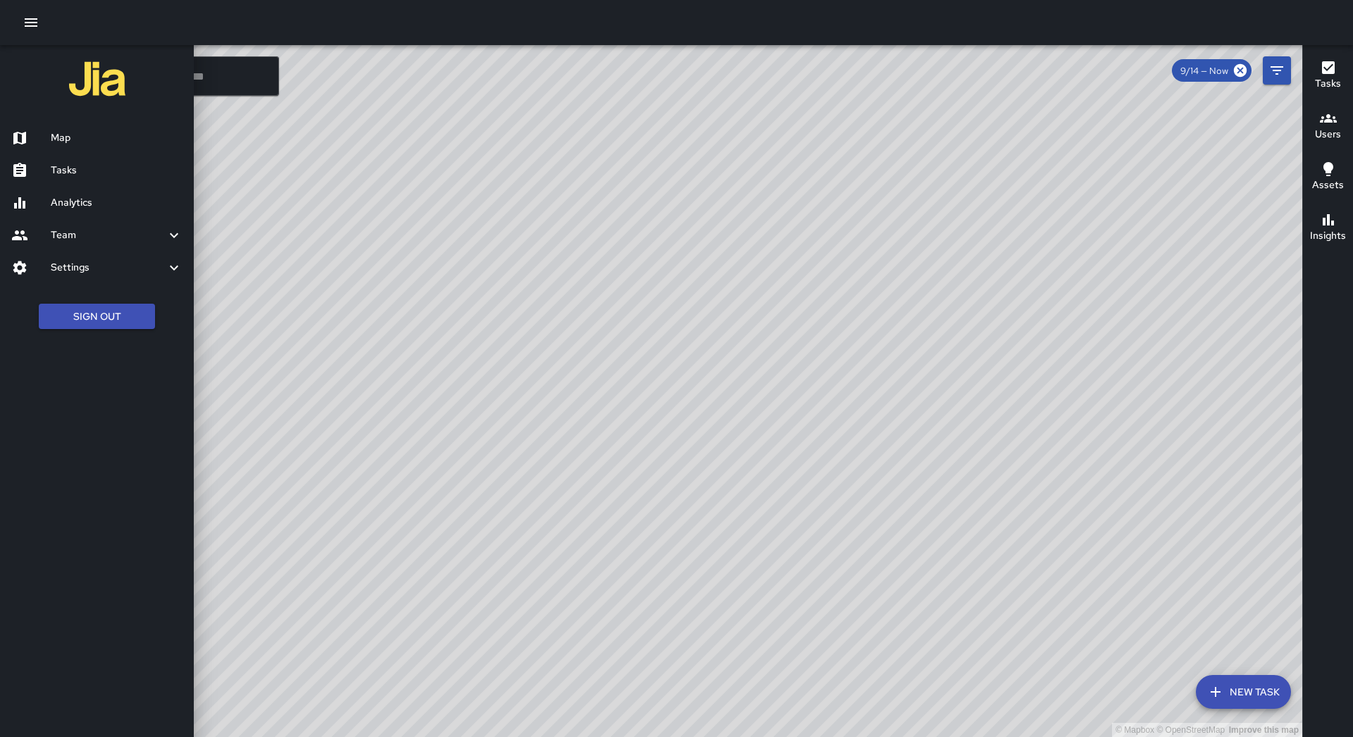 The width and height of the screenshot is (1353, 737). I want to click on h6: Users, so click(1327, 135).